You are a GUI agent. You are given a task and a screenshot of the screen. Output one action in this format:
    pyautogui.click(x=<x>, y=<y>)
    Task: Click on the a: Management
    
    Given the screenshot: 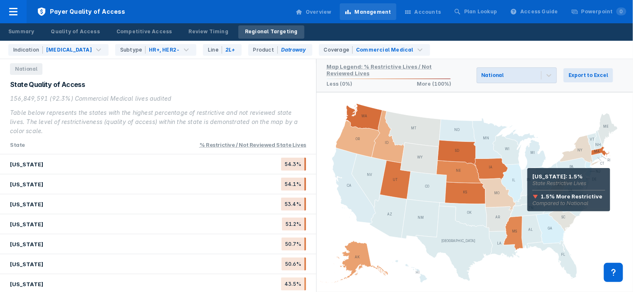 What is the action you would take?
    pyautogui.click(x=368, y=12)
    